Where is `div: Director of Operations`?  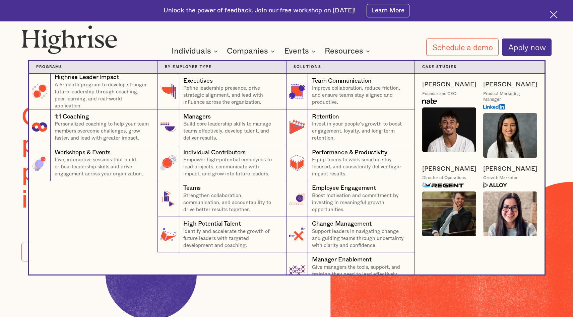
div: Director of Operations is located at coordinates (444, 178).